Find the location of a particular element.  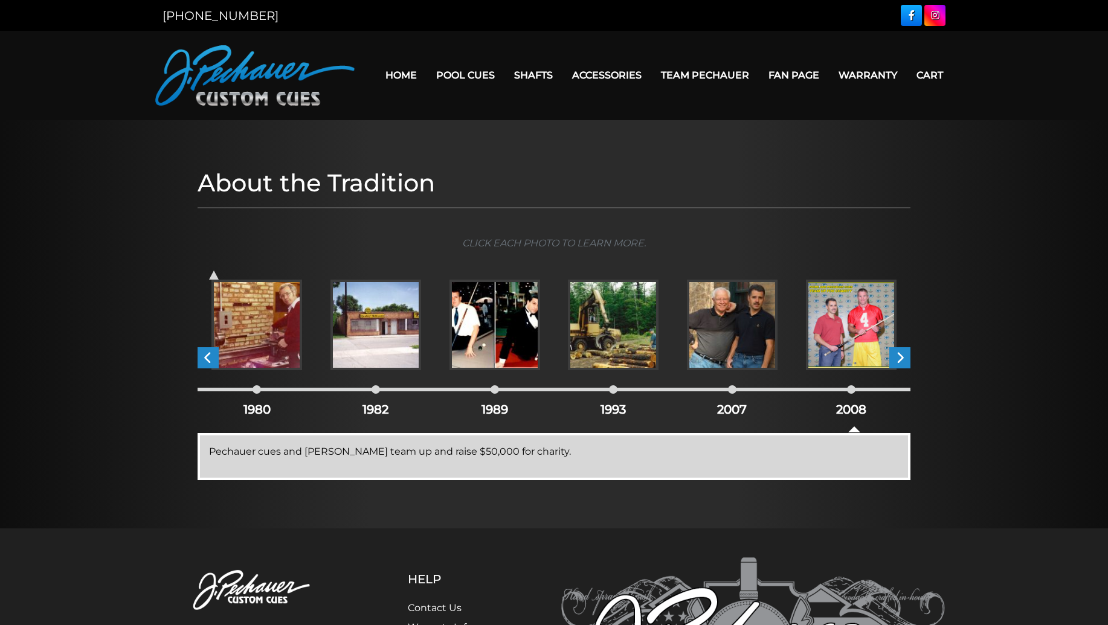

a: Team Pechauer is located at coordinates (705, 75).